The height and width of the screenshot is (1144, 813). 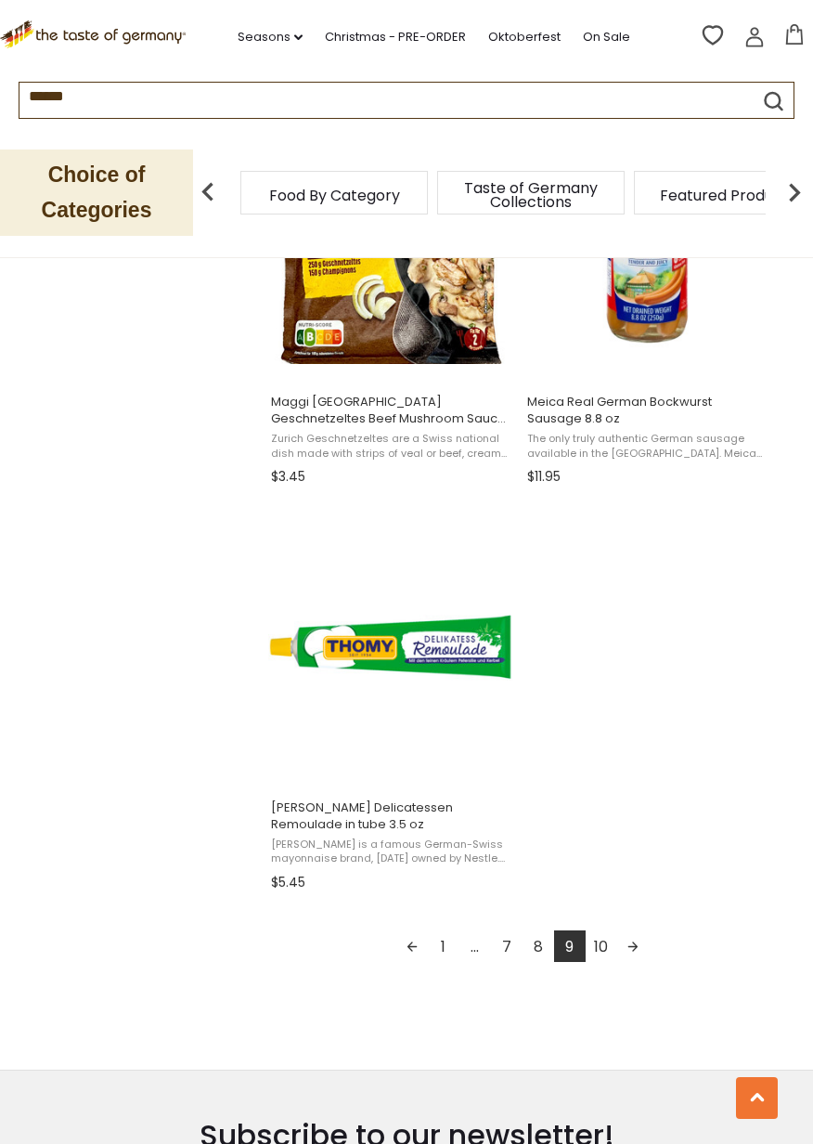 I want to click on a: Christmas - PRE-ORDER, so click(x=395, y=37).